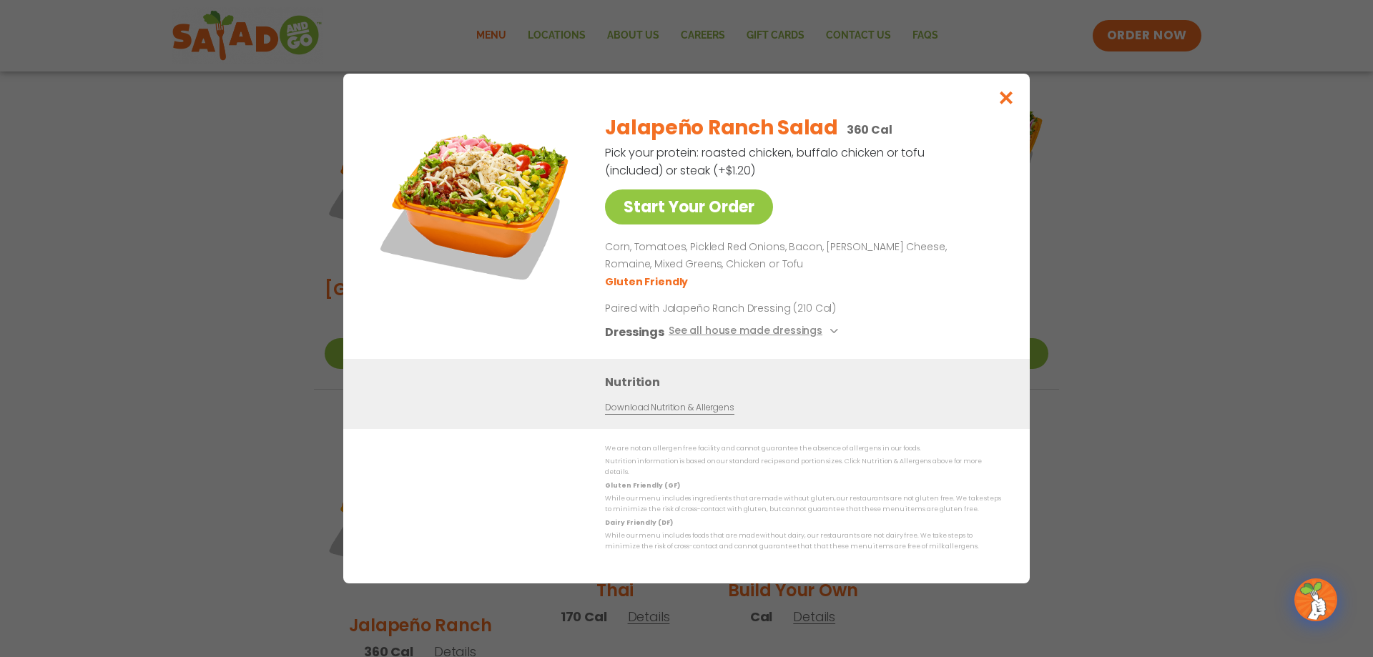  What do you see at coordinates (642, 486) in the screenshot?
I see `strong: Gluten Friendly (GF)` at bounding box center [642, 486].